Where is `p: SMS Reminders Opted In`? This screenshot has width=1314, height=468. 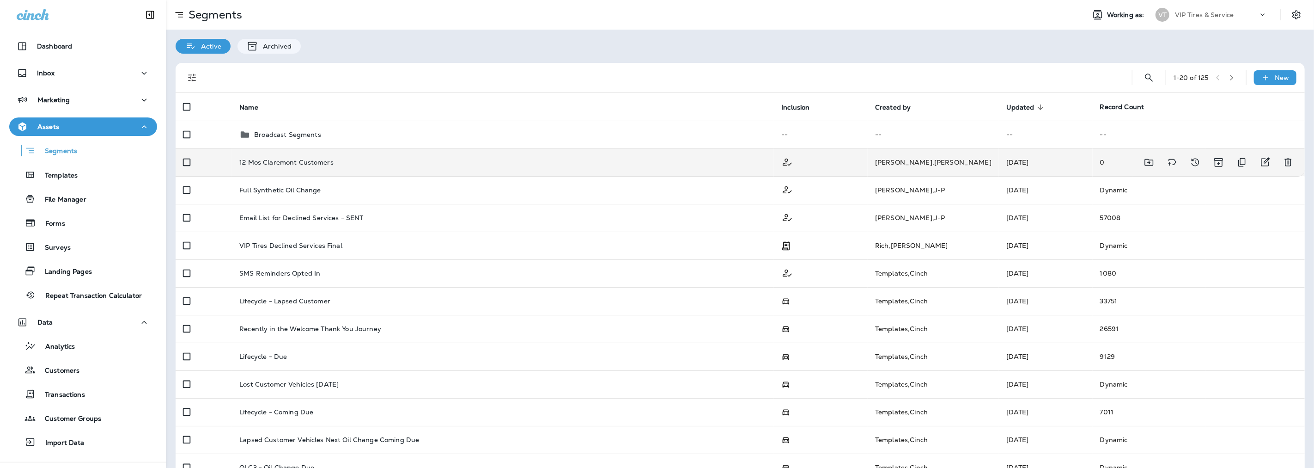 p: SMS Reminders Opted In is located at coordinates (280, 273).